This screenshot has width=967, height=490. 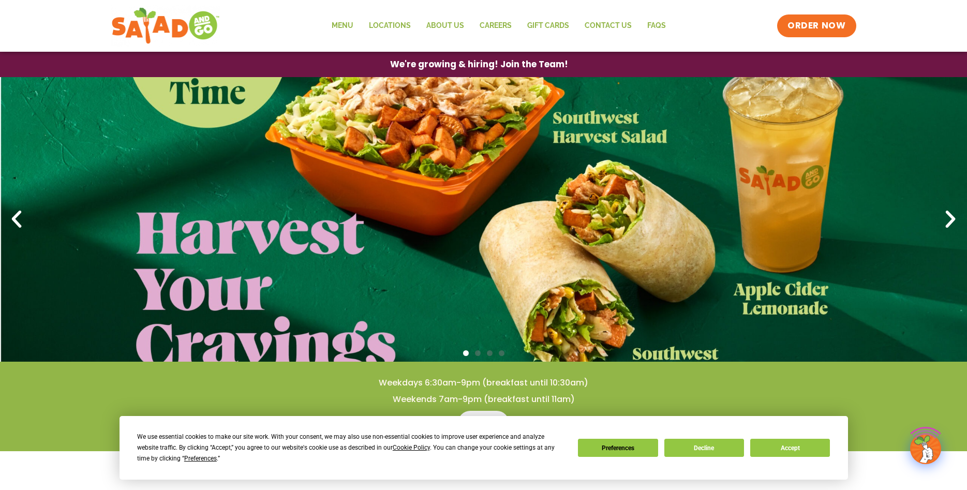 I want to click on div: We use essential cookies to make our site work. With your consent, we may also use non-essential ..., so click(x=351, y=448).